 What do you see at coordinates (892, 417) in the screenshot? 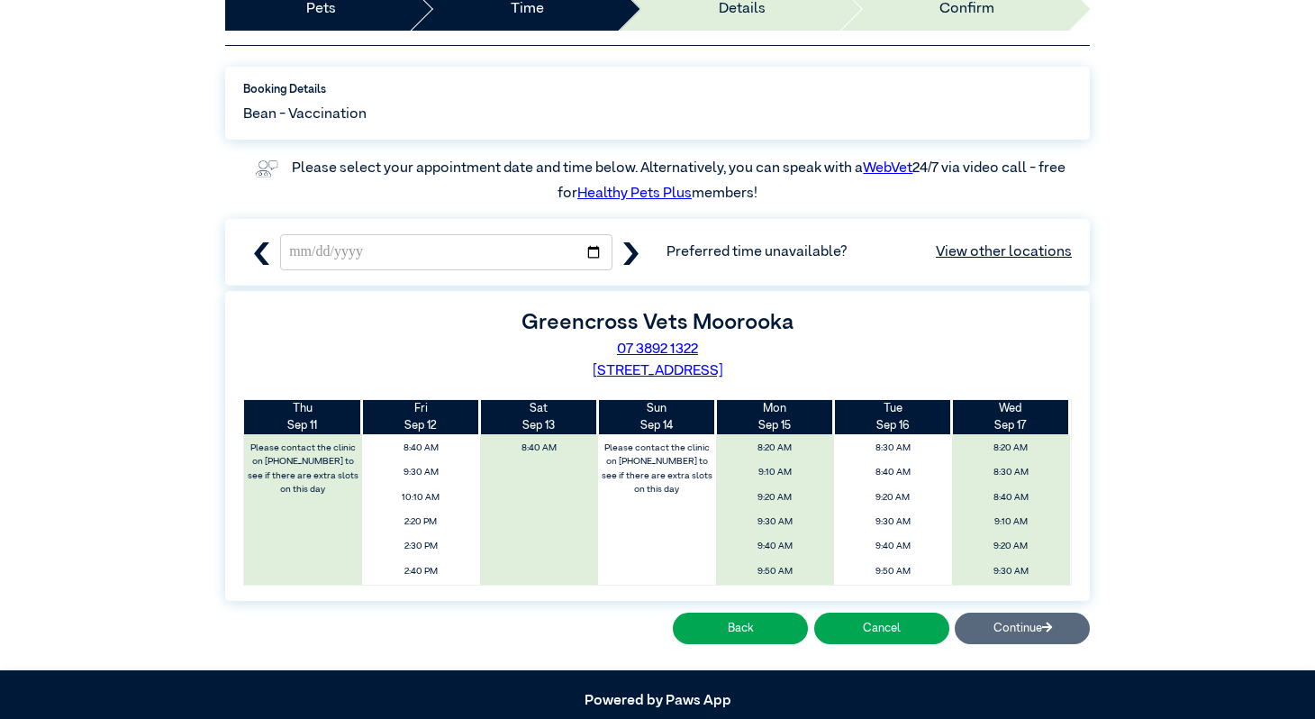
I see `th: Sep 16` at bounding box center [892, 417].